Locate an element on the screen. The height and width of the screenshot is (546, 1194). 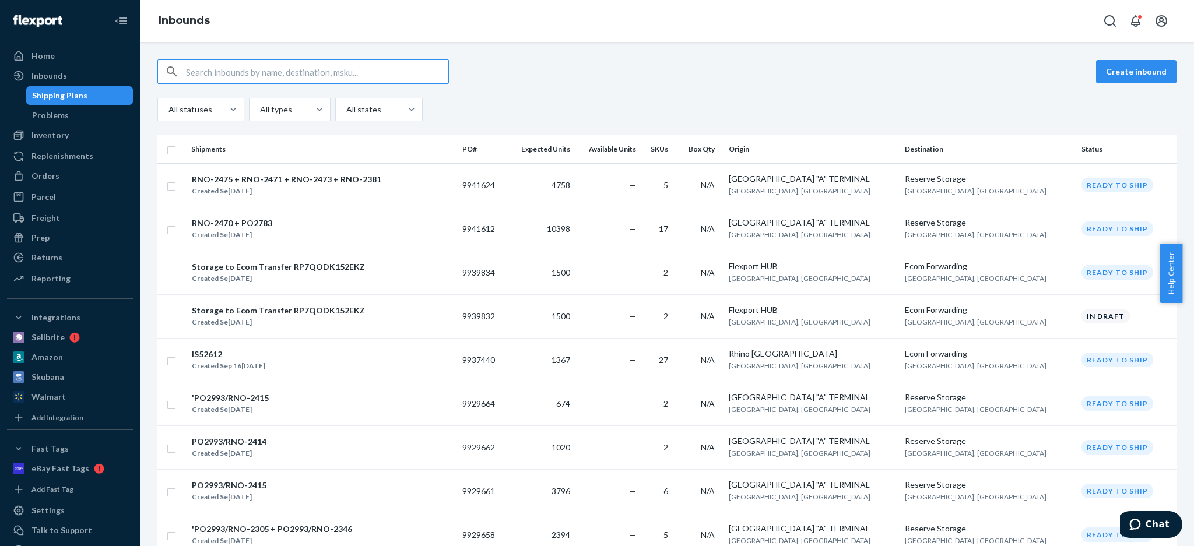
a: Freight is located at coordinates (70, 218).